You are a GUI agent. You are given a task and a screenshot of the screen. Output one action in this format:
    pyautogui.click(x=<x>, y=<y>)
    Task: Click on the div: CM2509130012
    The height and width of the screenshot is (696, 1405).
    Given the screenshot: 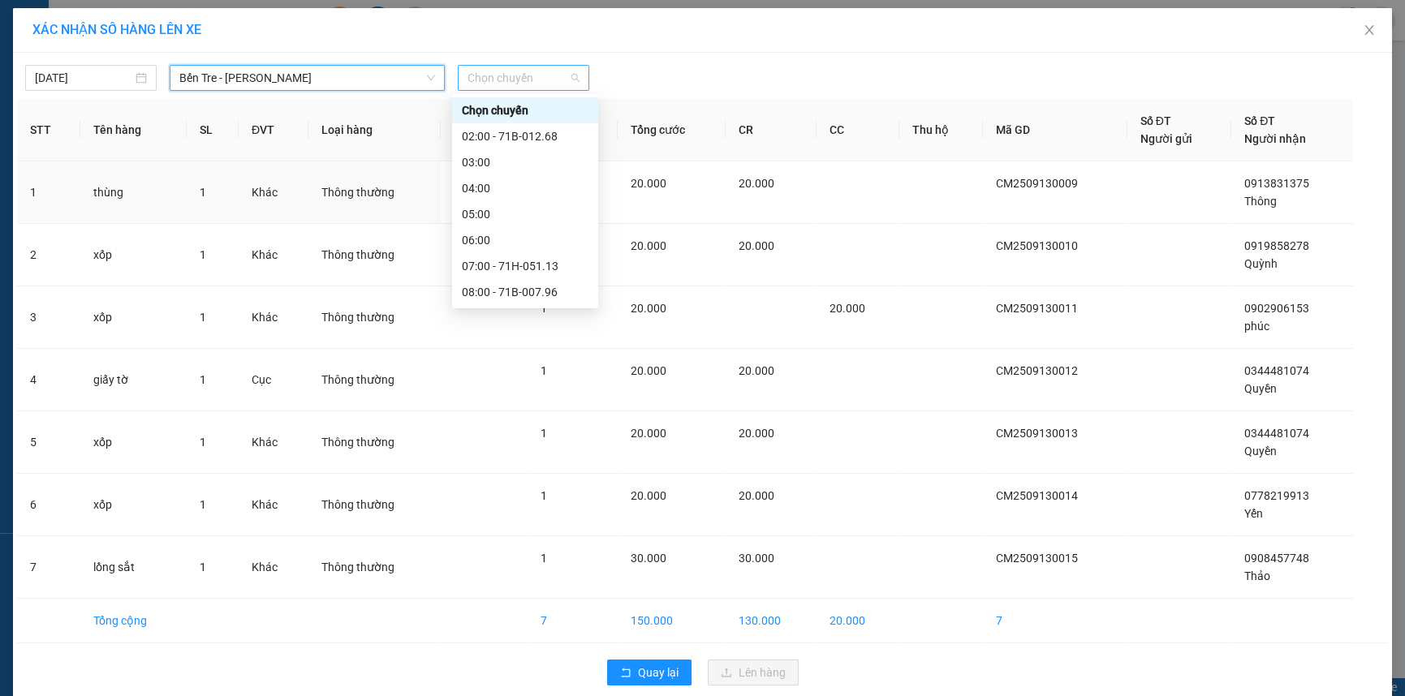 What is the action you would take?
    pyautogui.click(x=237, y=67)
    